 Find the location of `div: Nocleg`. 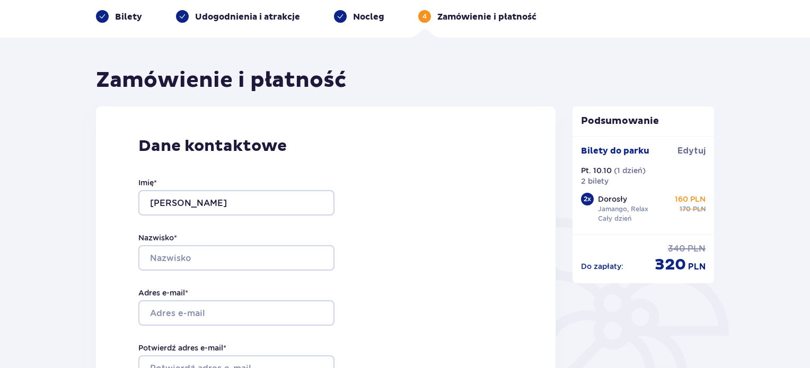

div: Nocleg is located at coordinates (359, 16).